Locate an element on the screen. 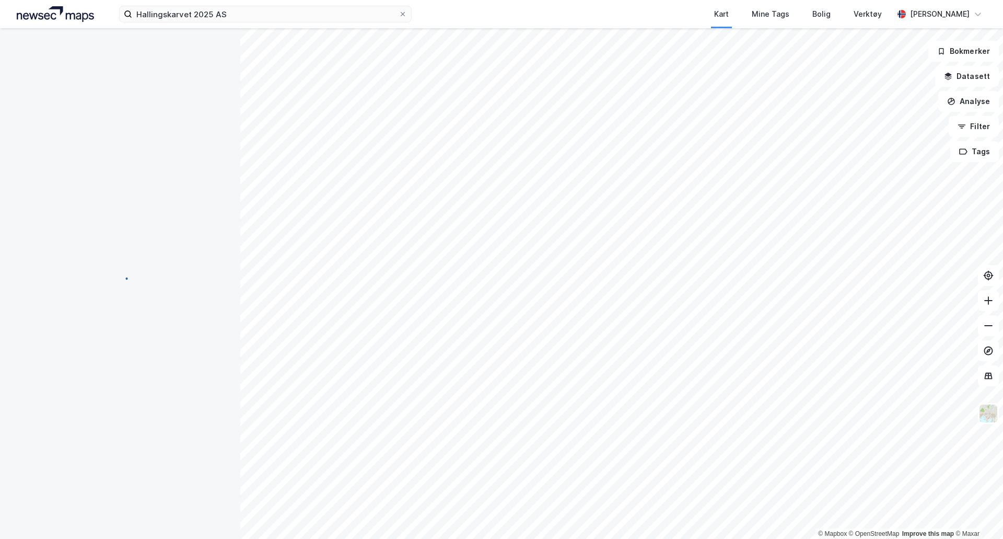 The height and width of the screenshot is (539, 1003). button: Datasett is located at coordinates (967, 76).